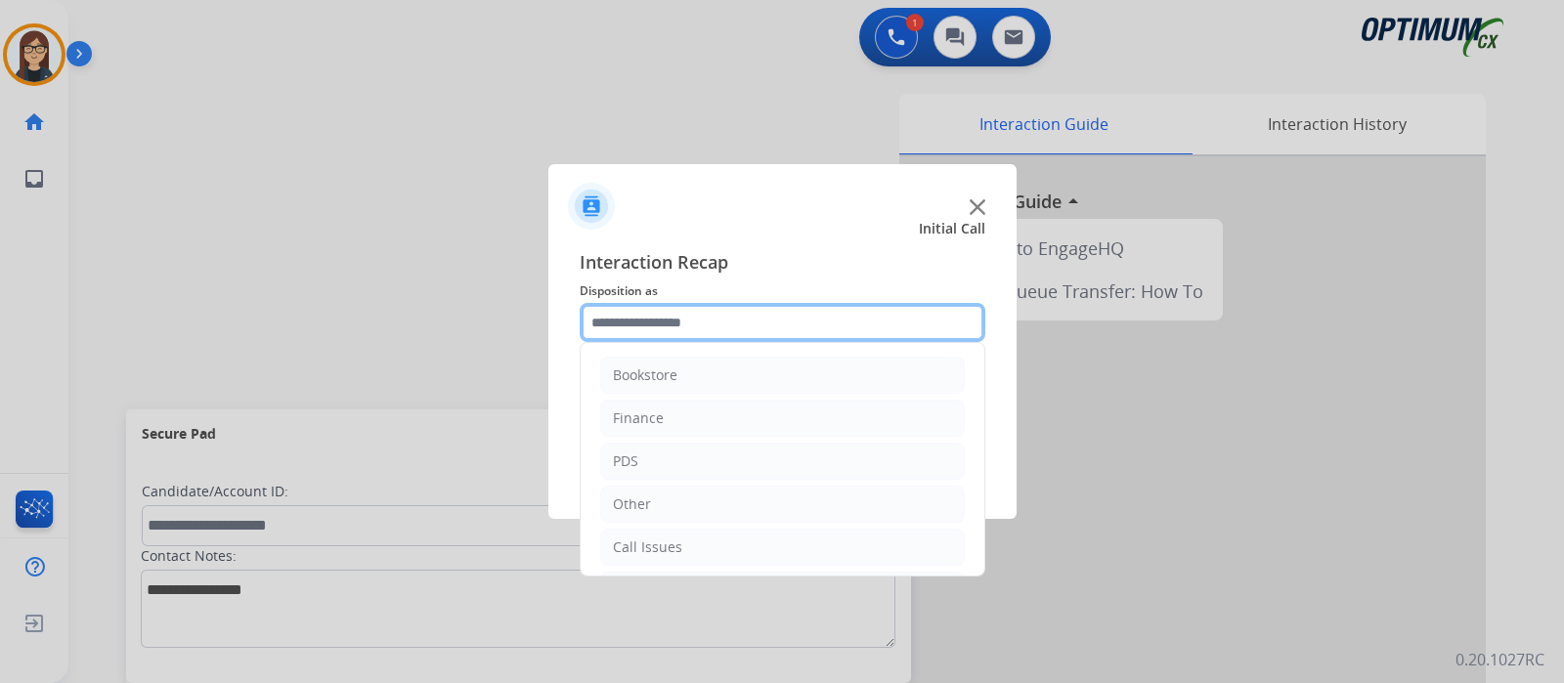 Image resolution: width=1564 pixels, height=683 pixels. I want to click on div: Finance, so click(638, 418).